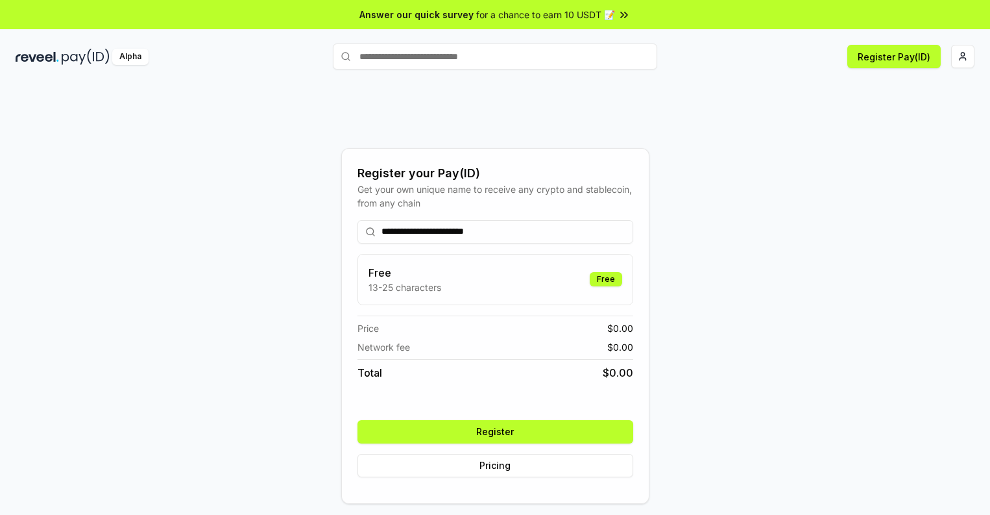  I want to click on div: Get your own unique name to receive any crypto and stablecoin, from any chain, so click(495, 196).